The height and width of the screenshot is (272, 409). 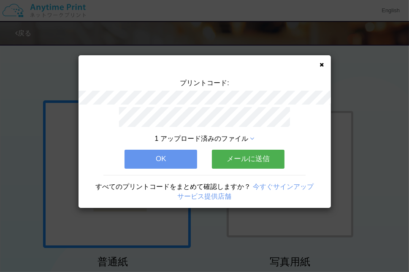 What do you see at coordinates (201, 139) in the screenshot?
I see `span: 1 アップロード済みのファイル` at bounding box center [201, 139].